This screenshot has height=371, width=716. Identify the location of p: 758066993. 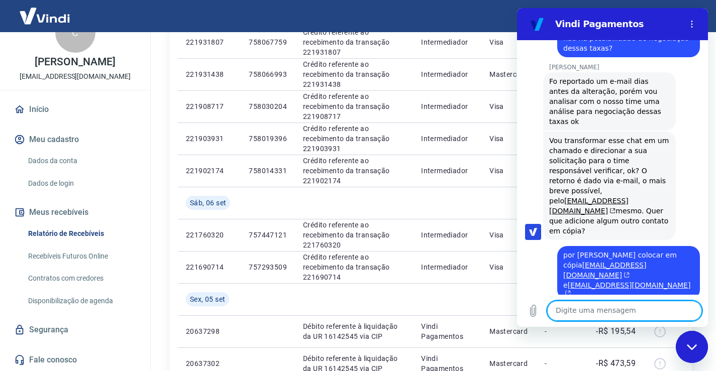
(268, 74).